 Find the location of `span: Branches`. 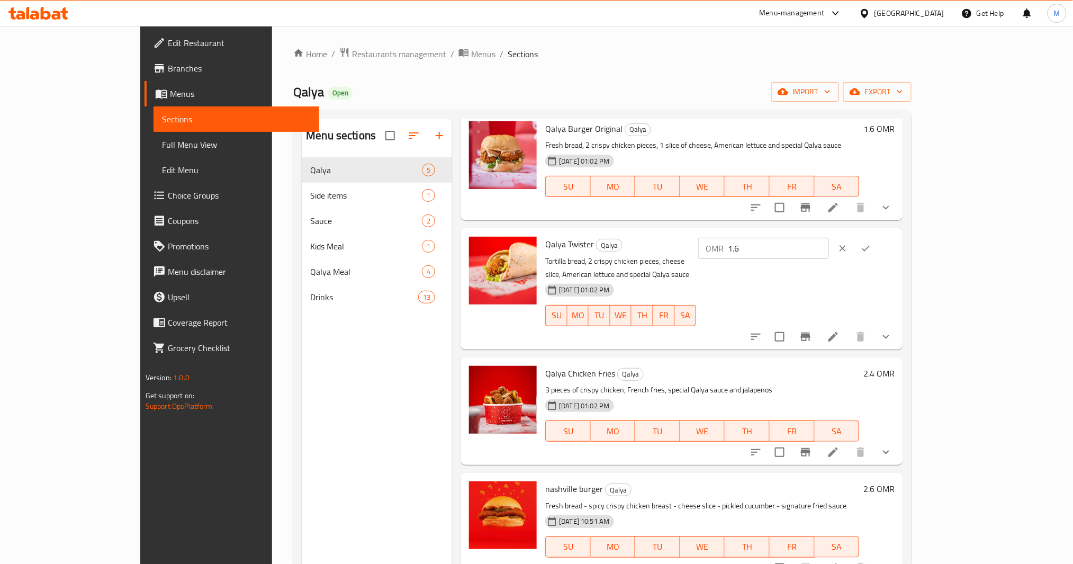

span: Branches is located at coordinates (239, 68).